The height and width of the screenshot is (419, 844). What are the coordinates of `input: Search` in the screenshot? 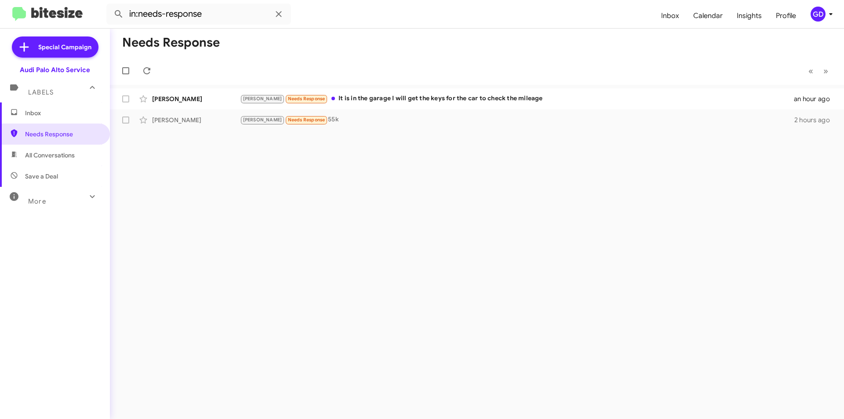 It's located at (199, 14).